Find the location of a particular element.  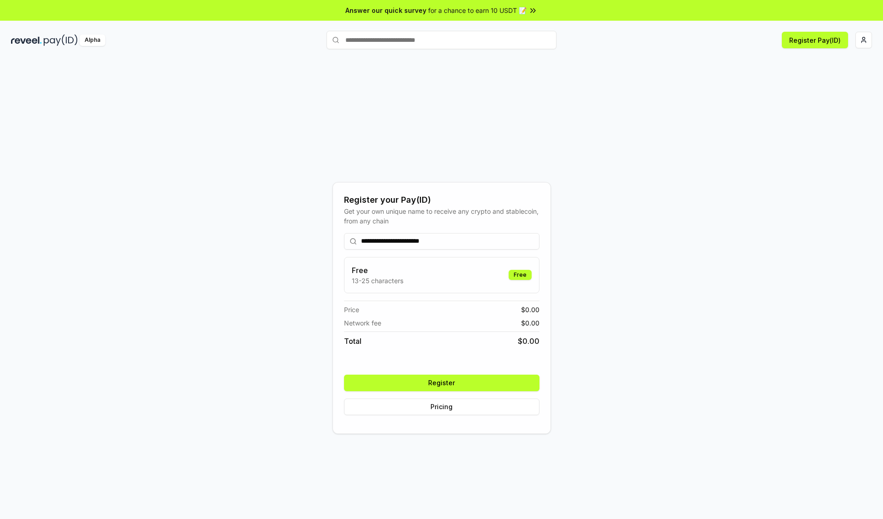

div: Free is located at coordinates (520, 275).